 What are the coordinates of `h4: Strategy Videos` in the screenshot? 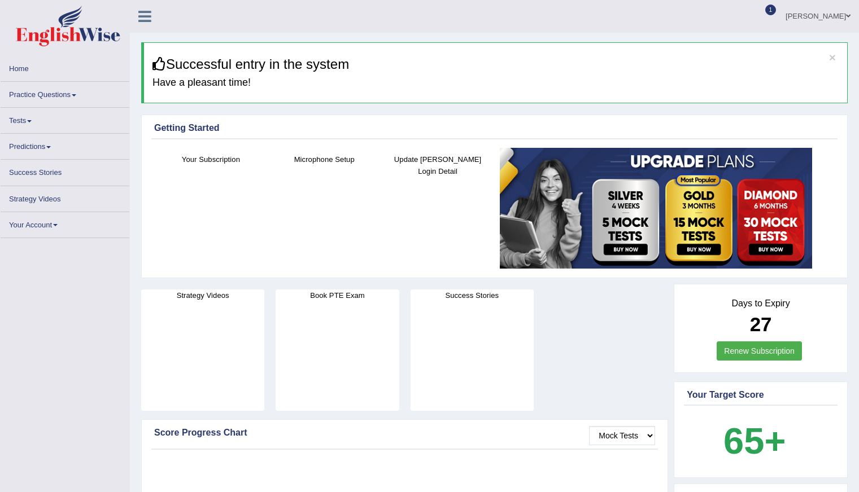 It's located at (203, 295).